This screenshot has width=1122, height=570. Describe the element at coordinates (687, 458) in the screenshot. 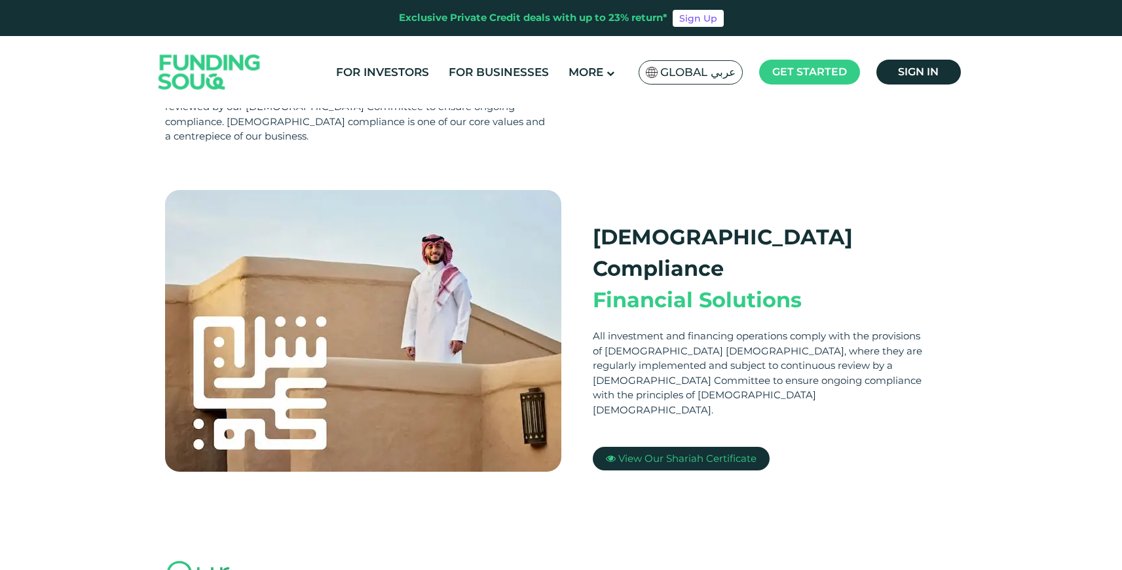

I see `span: View Our Shariah Certificate` at that location.